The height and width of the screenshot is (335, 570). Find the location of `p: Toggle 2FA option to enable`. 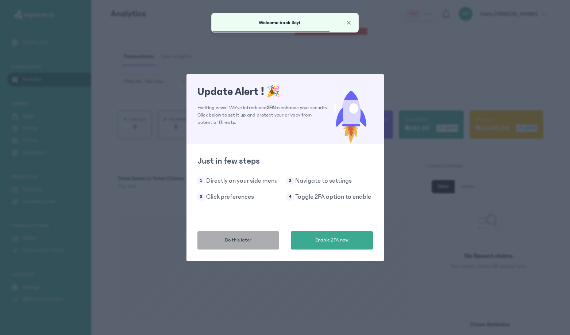

p: Toggle 2FA option to enable is located at coordinates (333, 197).